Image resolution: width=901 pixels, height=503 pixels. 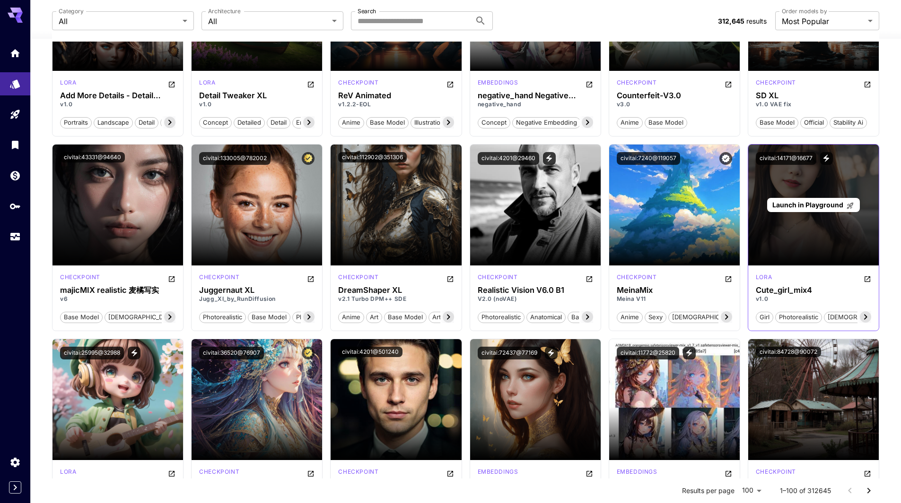 I want to click on h3: DreamShaper XL, so click(x=396, y=290).